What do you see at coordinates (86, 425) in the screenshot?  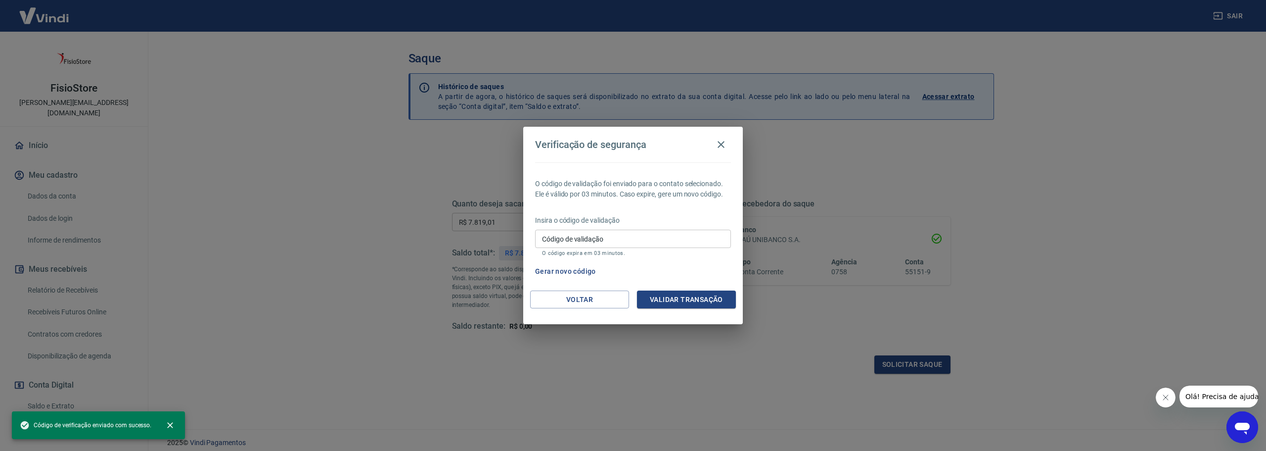 I see `span: Código de verificação enviado com sucesso.` at bounding box center [86, 425].